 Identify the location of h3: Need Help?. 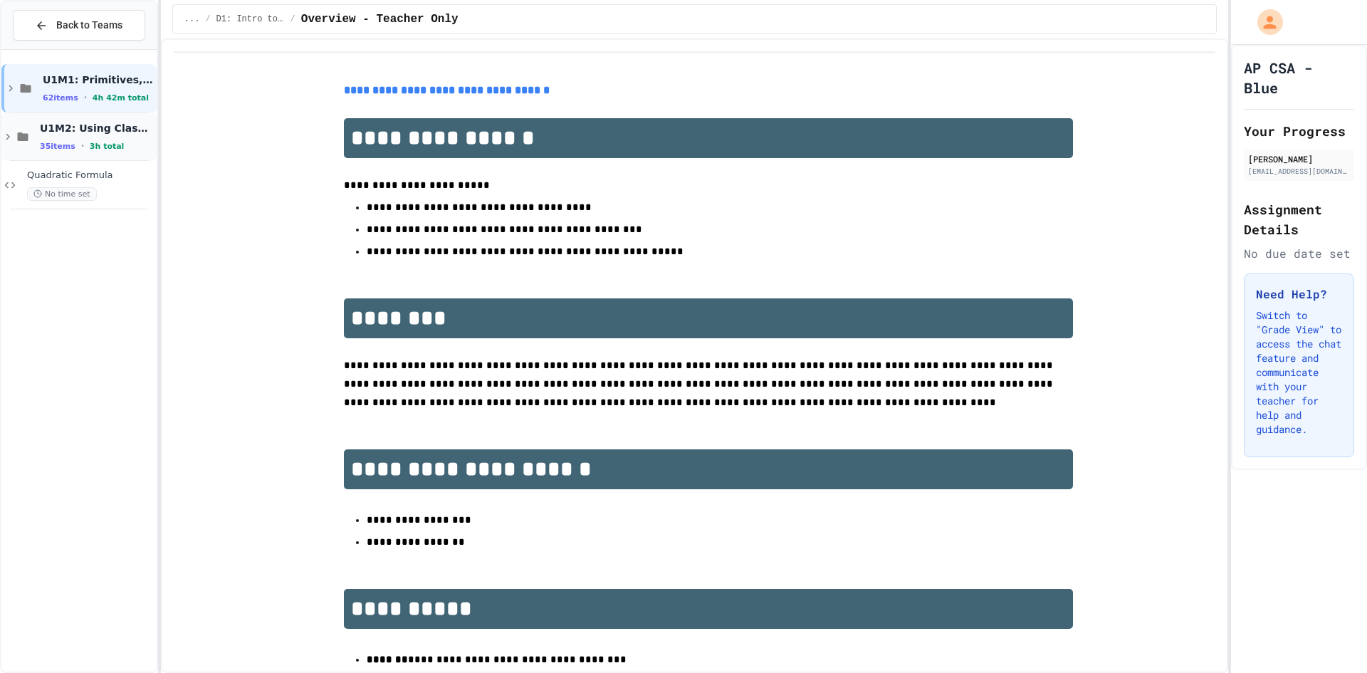
(1298, 294).